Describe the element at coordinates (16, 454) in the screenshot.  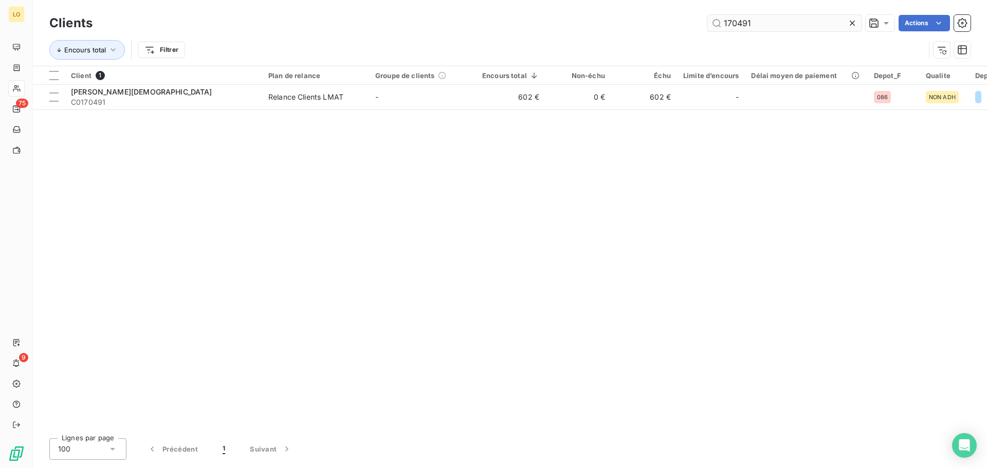
I see `img: Logo LeanPay` at that location.